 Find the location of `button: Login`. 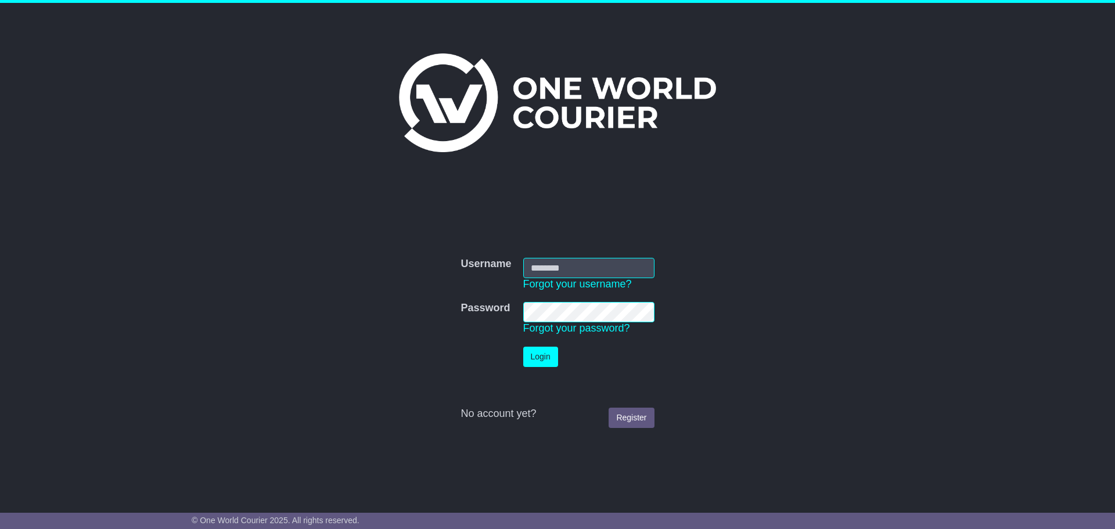

button: Login is located at coordinates (541, 357).